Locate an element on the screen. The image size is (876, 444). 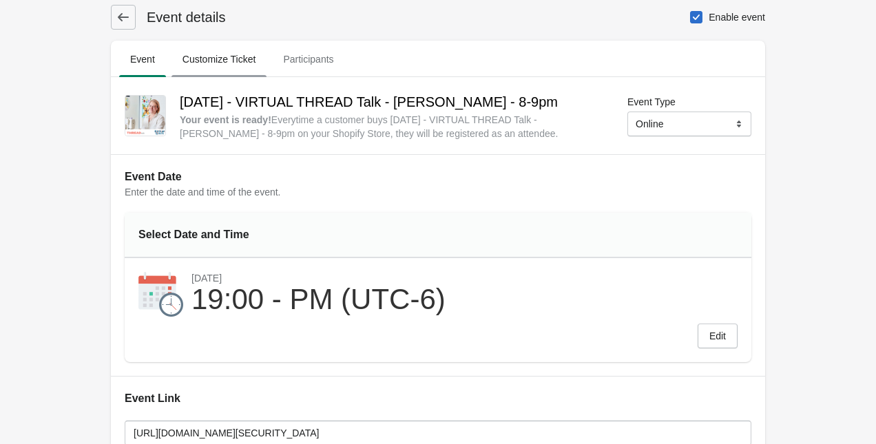
span: Participants is located at coordinates (308, 59).